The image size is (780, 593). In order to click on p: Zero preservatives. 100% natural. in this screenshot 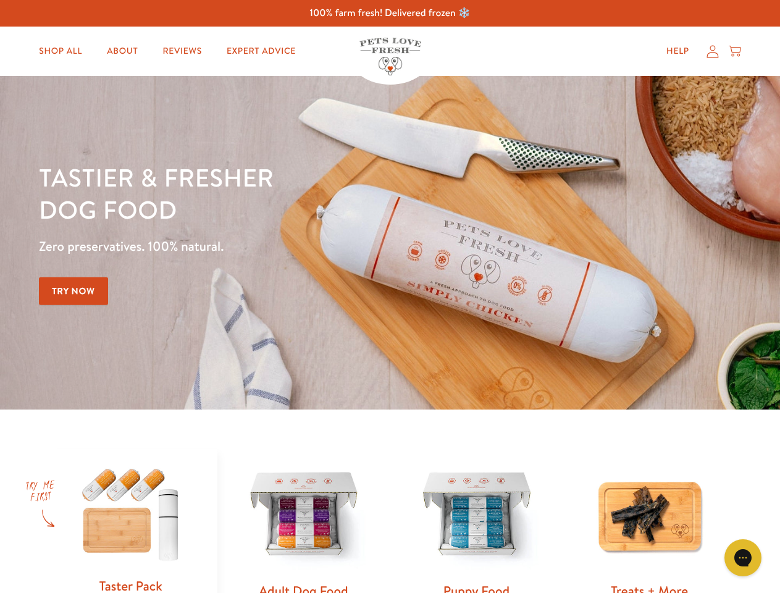, I will do `click(273, 246)`.